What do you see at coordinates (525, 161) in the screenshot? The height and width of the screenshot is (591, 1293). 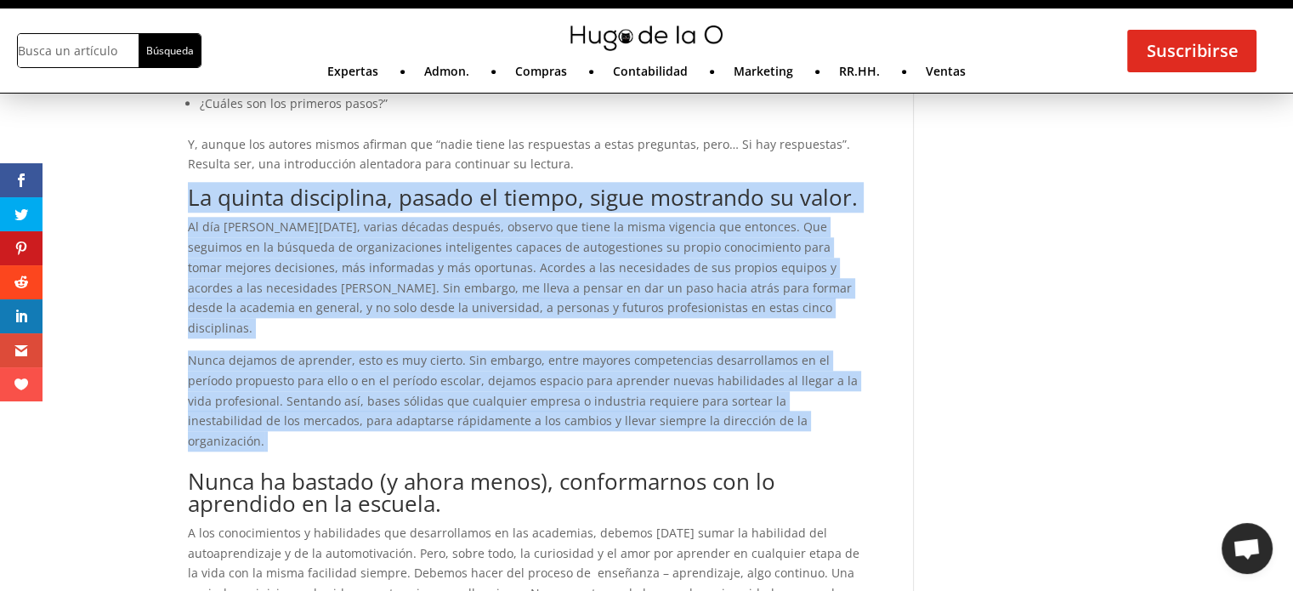 I see `p: Y, aunque los autores mismos afirman que “nadie tiene las respuestas a estas preguntas, pero… Si ...` at bounding box center [525, 161].